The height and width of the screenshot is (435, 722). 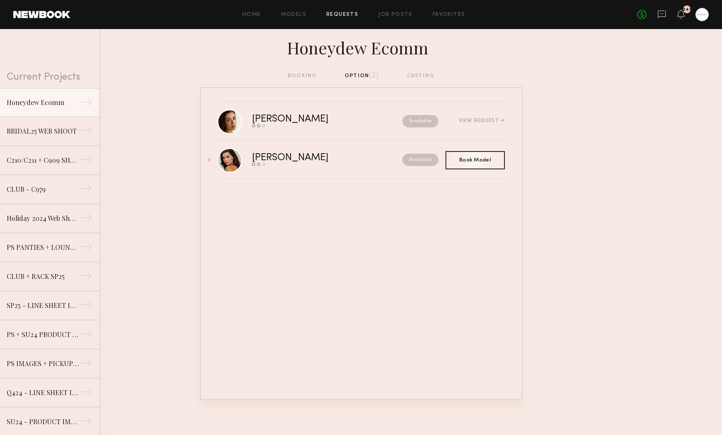 I want to click on div: 247, so click(x=687, y=10).